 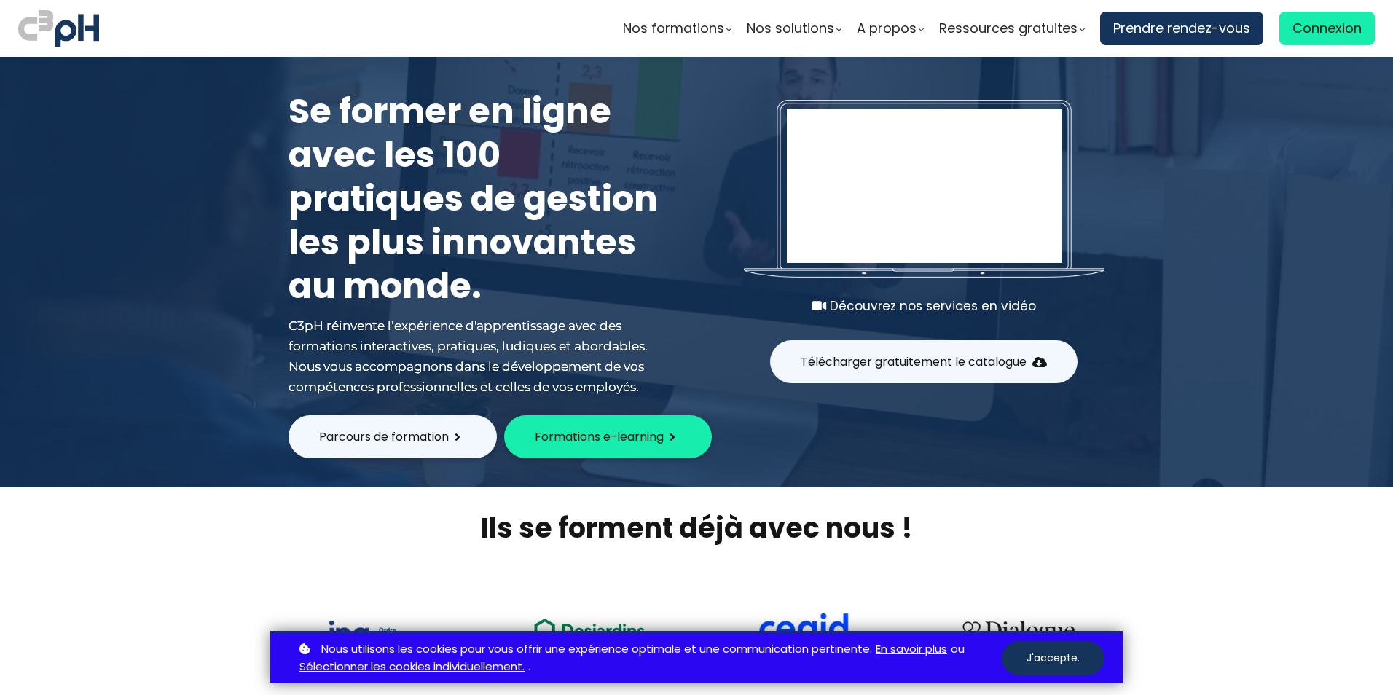 I want to click on span: Nos formations, so click(x=673, y=28).